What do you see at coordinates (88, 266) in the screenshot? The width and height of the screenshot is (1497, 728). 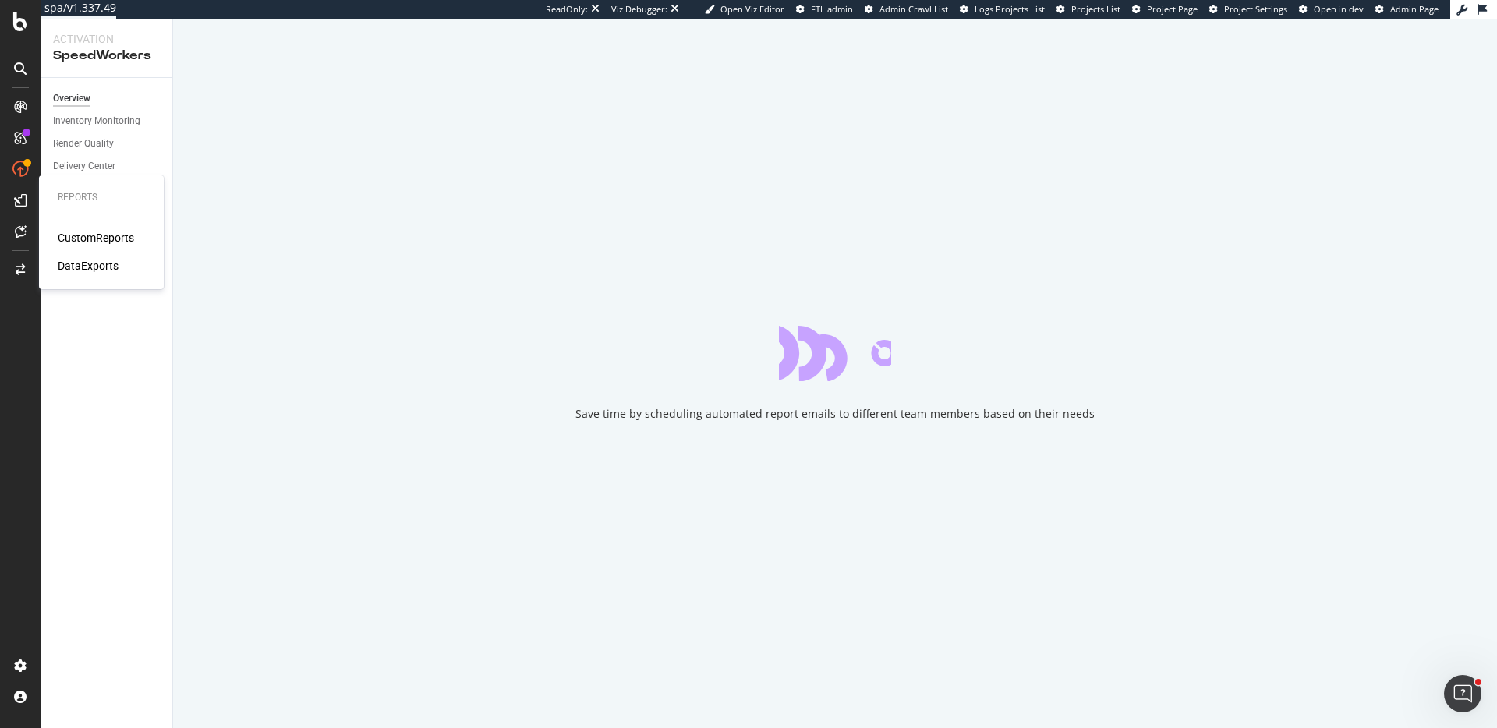 I see `a: DataExports` at bounding box center [88, 266].